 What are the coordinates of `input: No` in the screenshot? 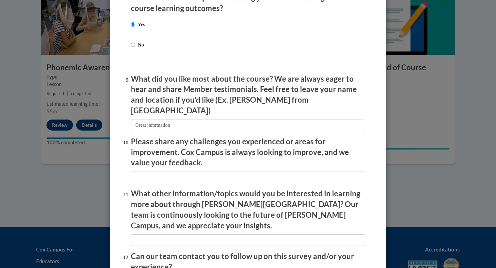 It's located at (133, 45).